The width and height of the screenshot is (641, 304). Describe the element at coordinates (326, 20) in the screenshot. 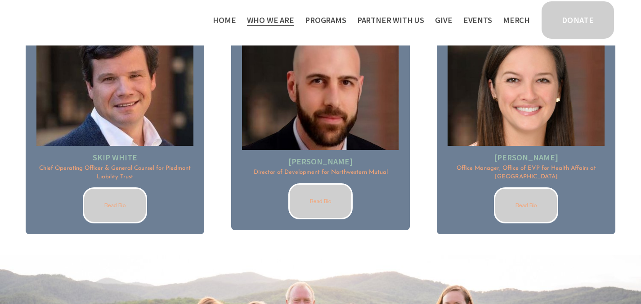

I see `span: Programs` at that location.